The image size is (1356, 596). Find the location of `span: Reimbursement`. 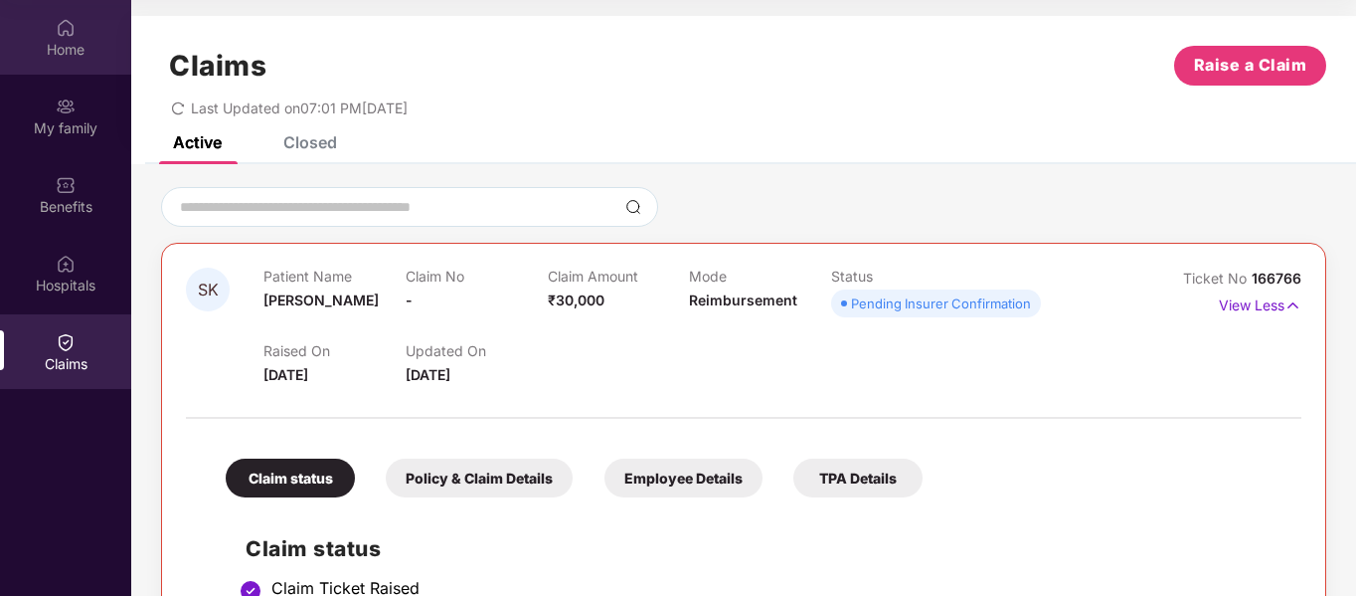

span: Reimbursement is located at coordinates (743, 299).